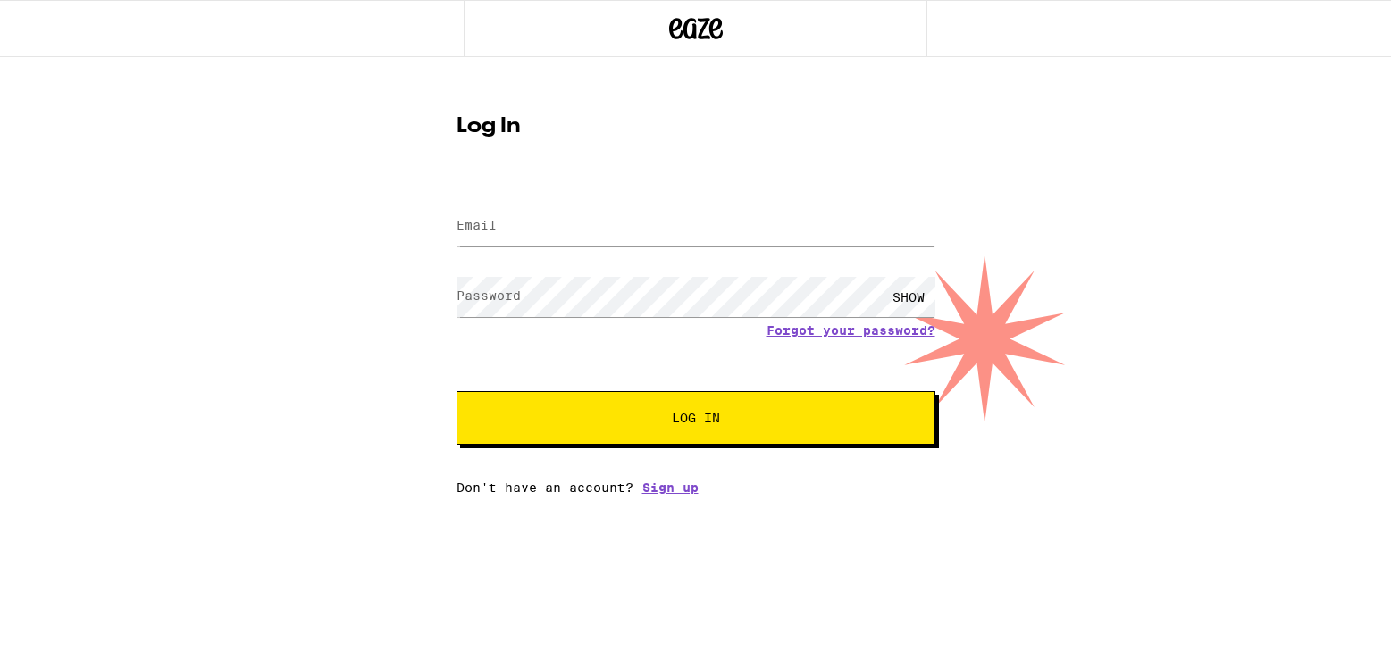 Image resolution: width=1391 pixels, height=651 pixels. I want to click on label: Password, so click(489, 296).